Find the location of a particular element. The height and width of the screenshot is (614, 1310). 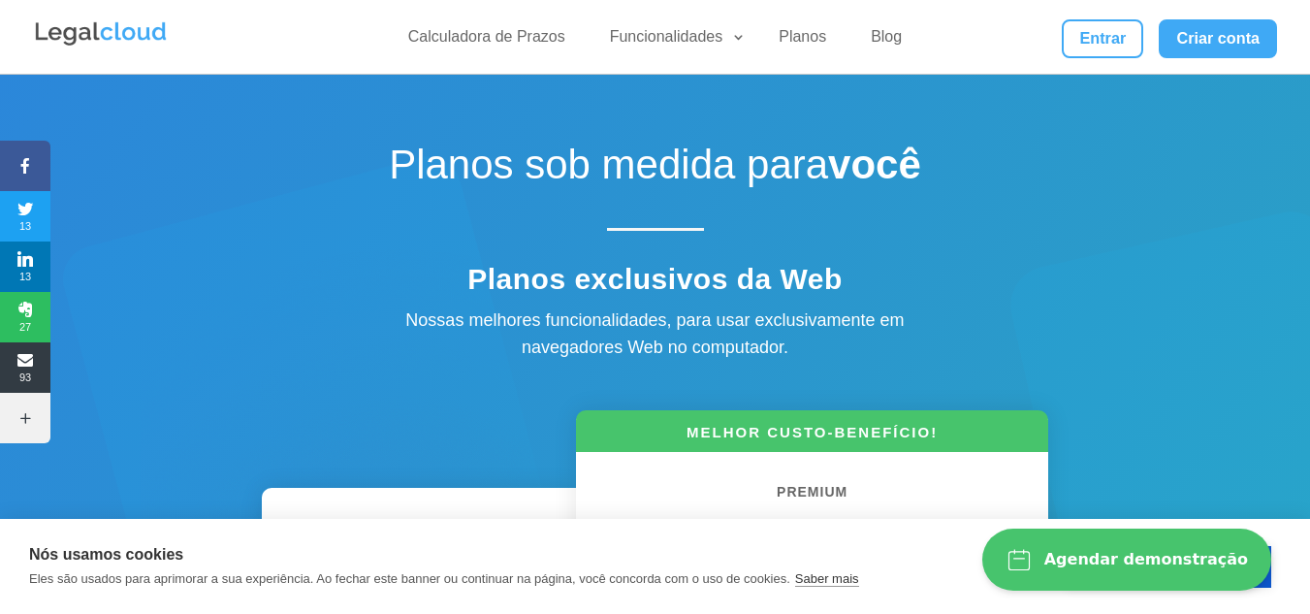

strong: 43,99 is located at coordinates (798, 532).